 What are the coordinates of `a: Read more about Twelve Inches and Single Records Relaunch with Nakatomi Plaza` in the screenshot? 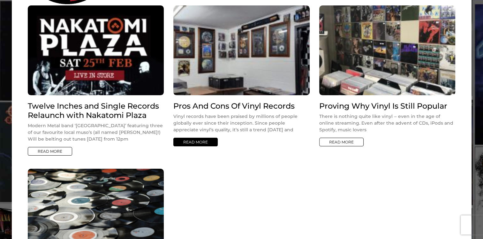 It's located at (50, 151).